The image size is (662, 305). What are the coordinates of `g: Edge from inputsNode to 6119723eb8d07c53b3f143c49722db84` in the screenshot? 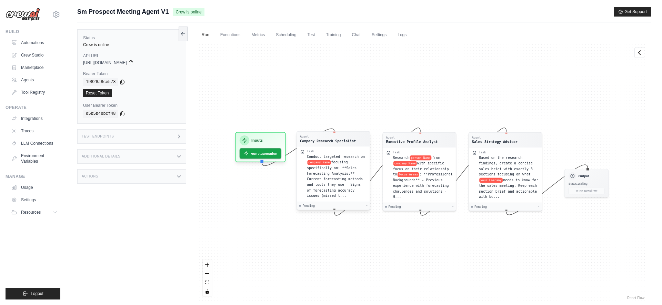 It's located at (298, 147).